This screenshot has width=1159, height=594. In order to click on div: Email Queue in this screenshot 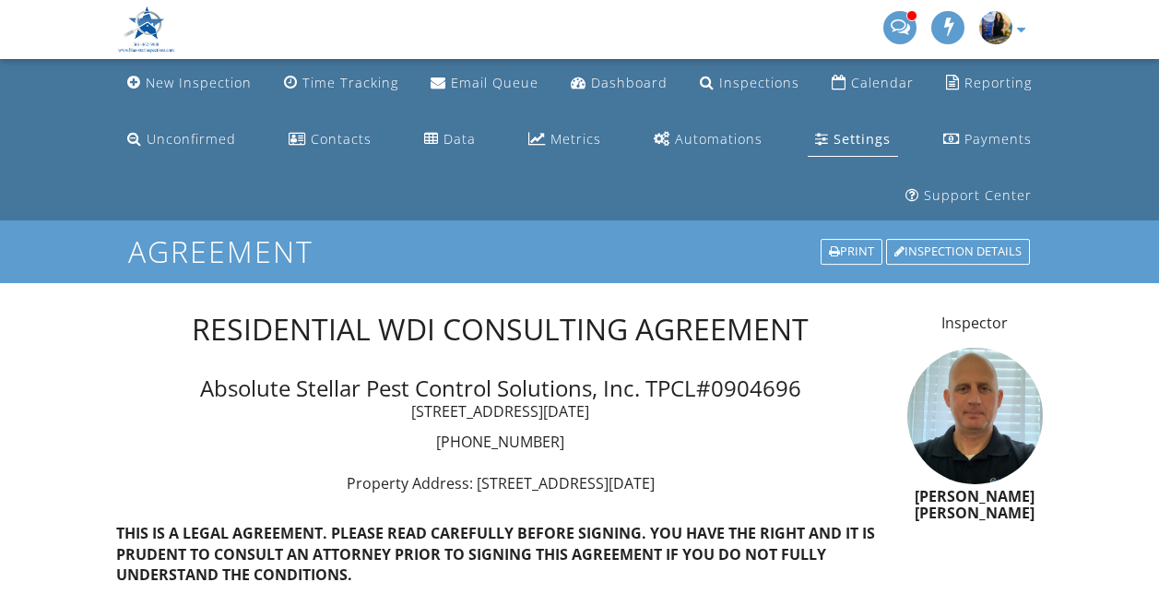, I will do `click(494, 82)`.